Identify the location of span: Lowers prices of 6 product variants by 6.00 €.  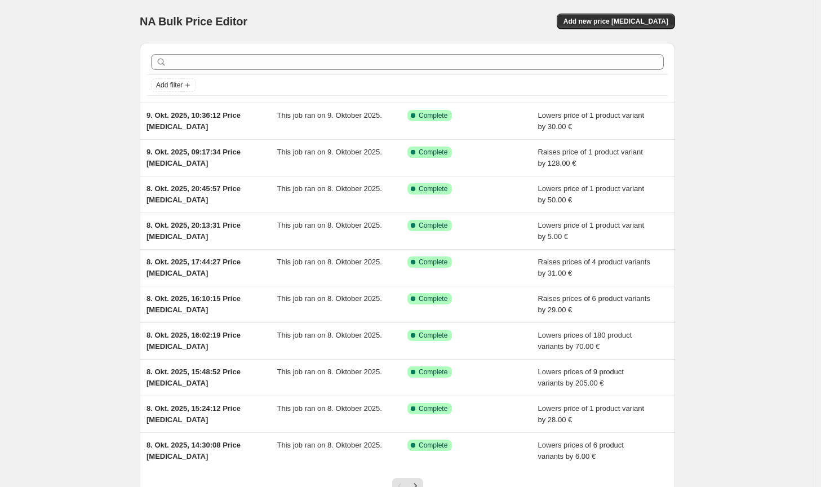
(581, 450).